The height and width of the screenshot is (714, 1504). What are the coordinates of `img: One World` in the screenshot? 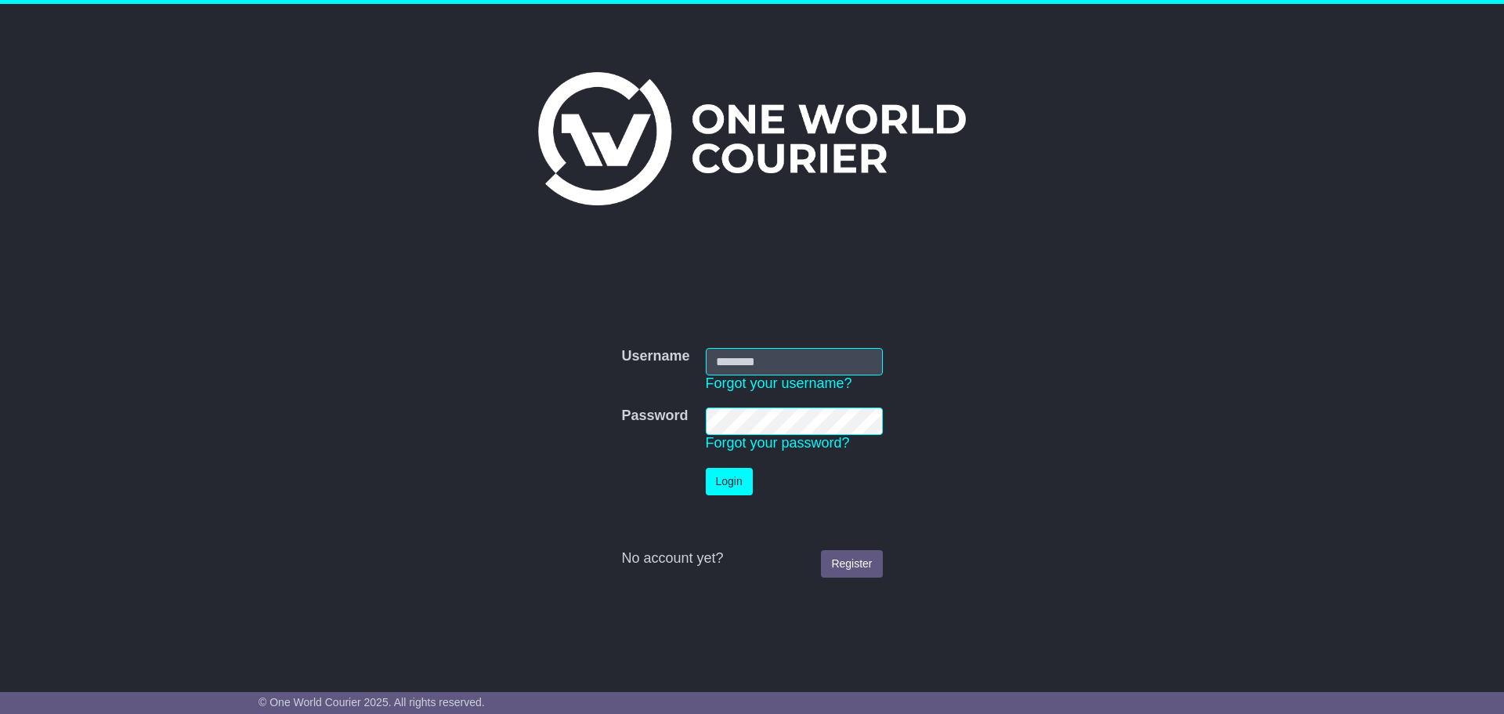 It's located at (752, 139).